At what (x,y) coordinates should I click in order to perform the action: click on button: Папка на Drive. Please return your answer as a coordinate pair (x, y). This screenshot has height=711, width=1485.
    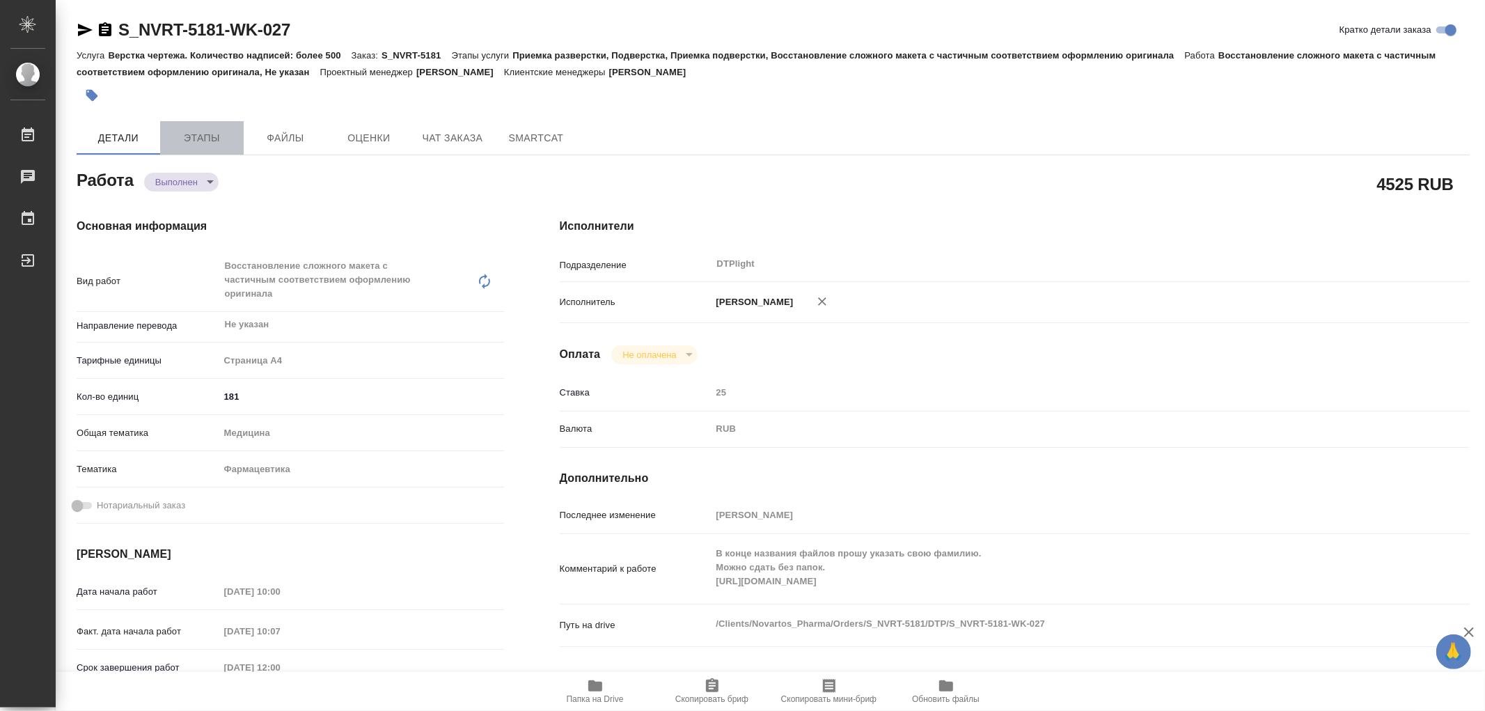
    Looking at the image, I should click on (595, 691).